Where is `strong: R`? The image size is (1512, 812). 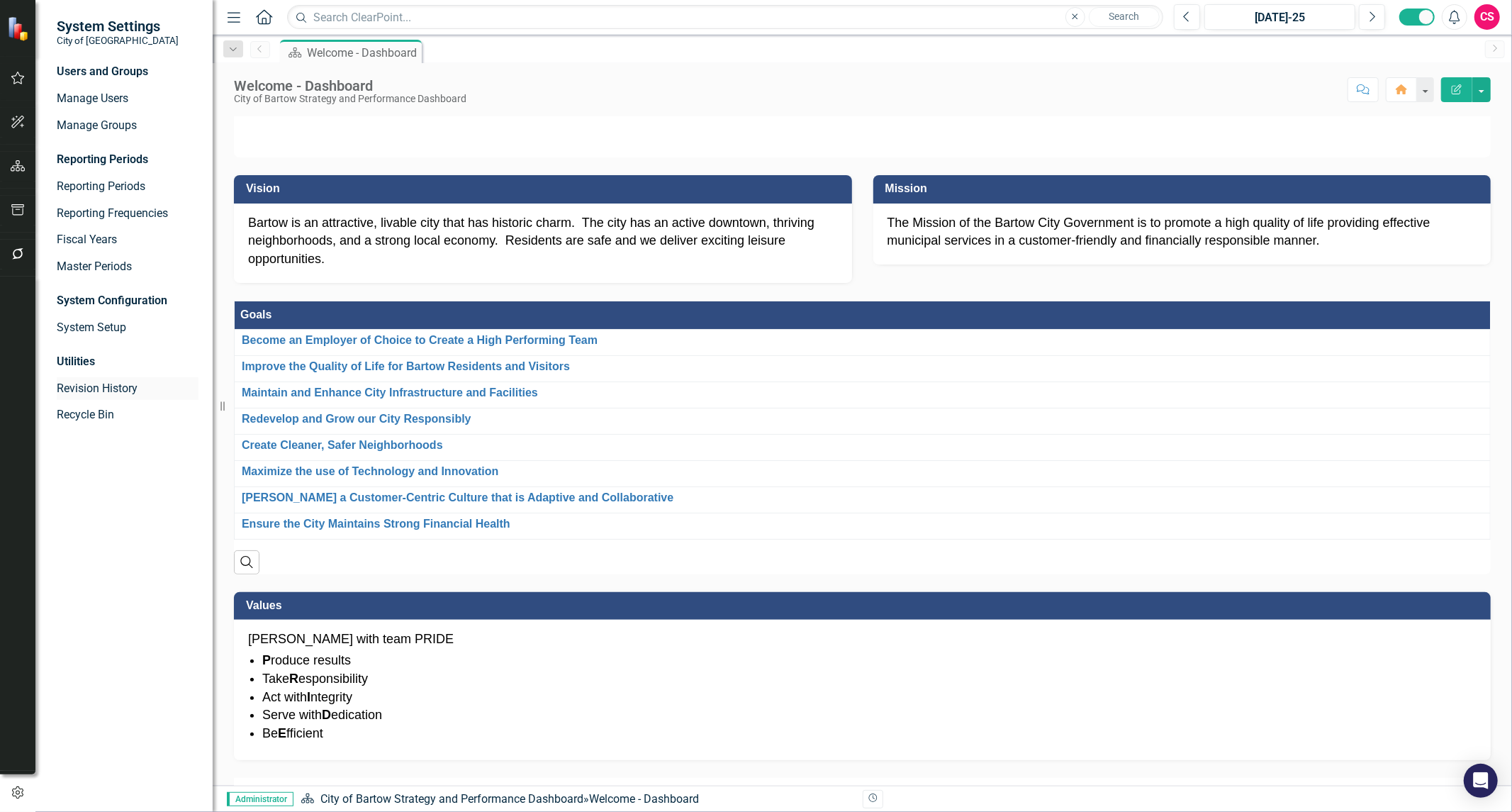 strong: R is located at coordinates (294, 679).